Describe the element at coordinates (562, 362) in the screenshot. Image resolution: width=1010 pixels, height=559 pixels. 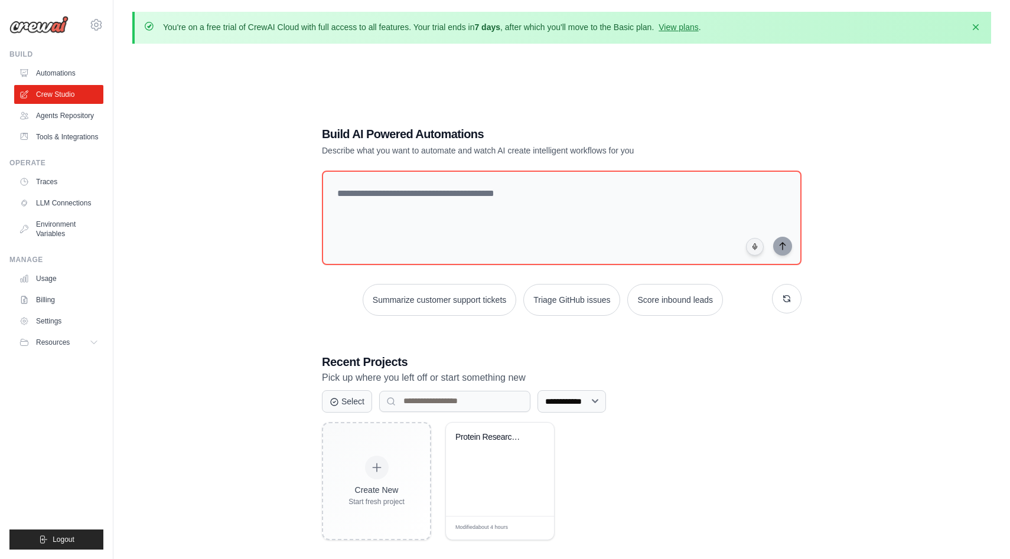
I see `h3: Recent Projects` at that location.